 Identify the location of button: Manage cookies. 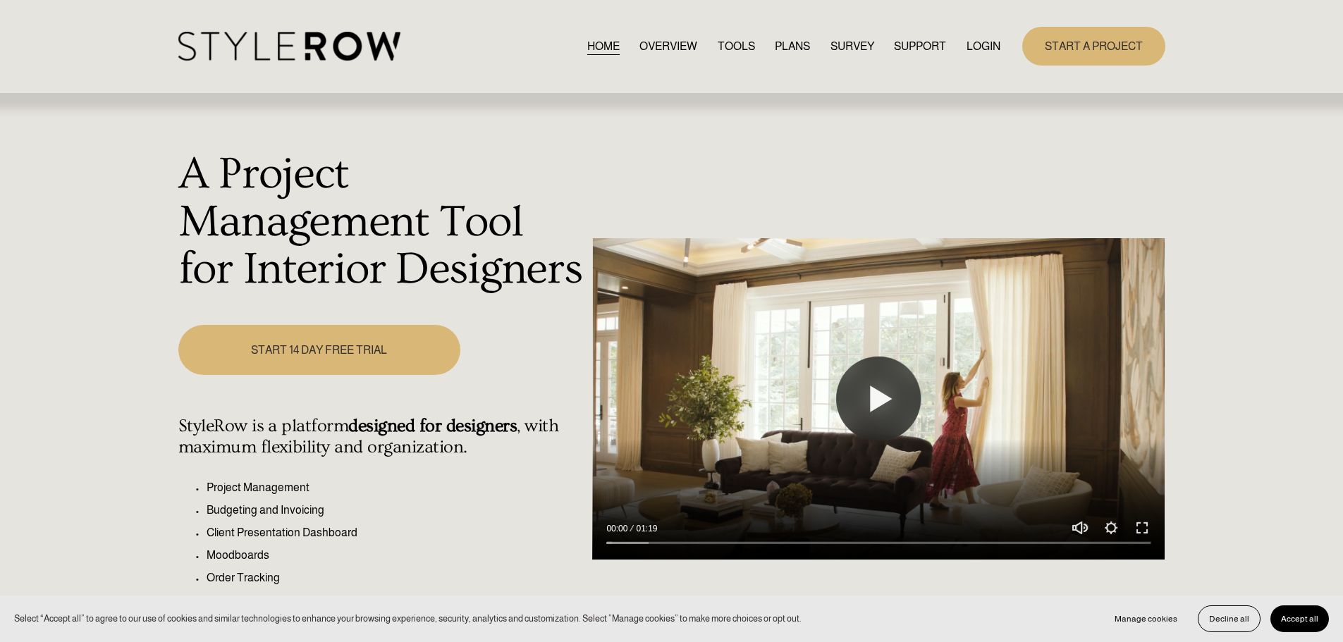
(1145, 619).